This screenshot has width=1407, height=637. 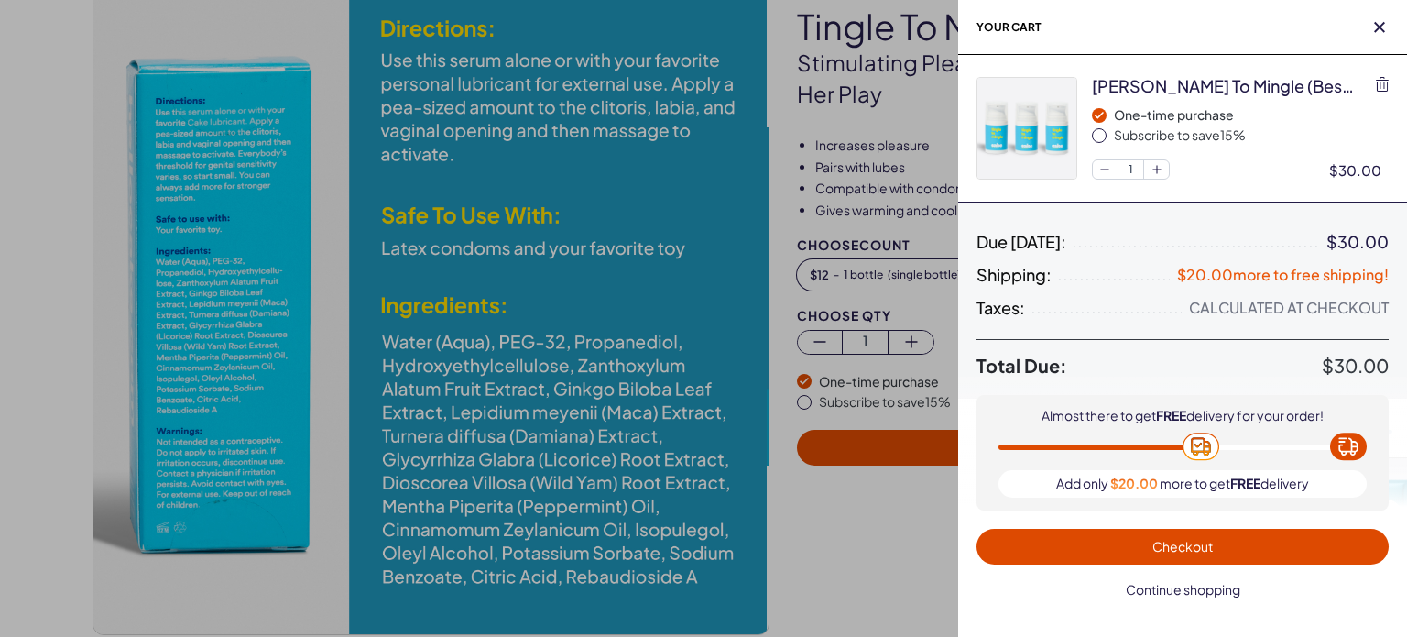 I want to click on span: Checkout, so click(x=1182, y=546).